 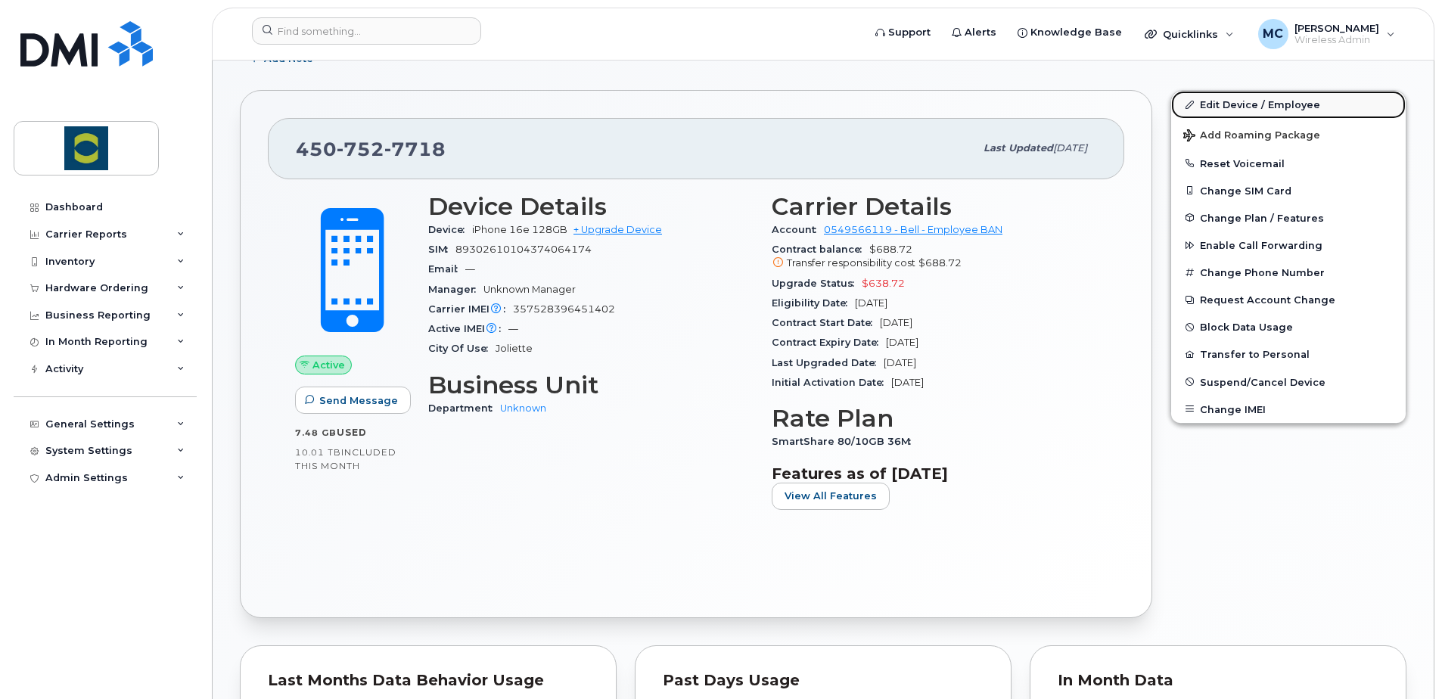 I want to click on a: + Upgrade Device, so click(x=617, y=229).